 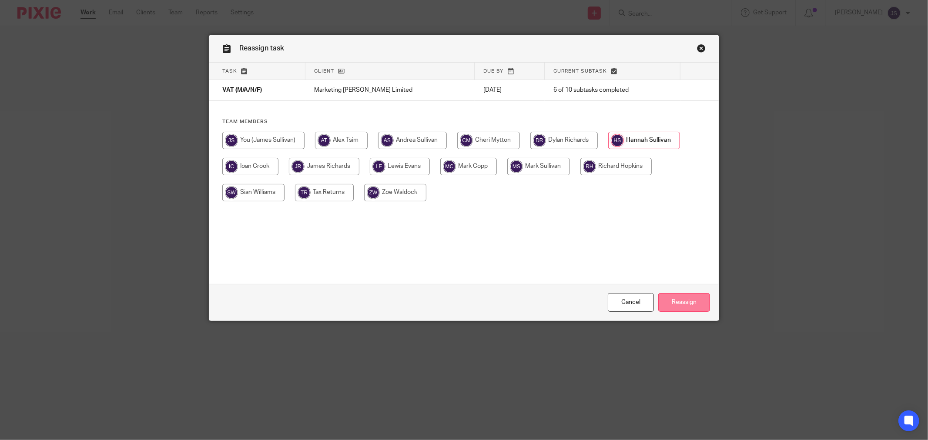 I want to click on span: Due by, so click(x=493, y=71).